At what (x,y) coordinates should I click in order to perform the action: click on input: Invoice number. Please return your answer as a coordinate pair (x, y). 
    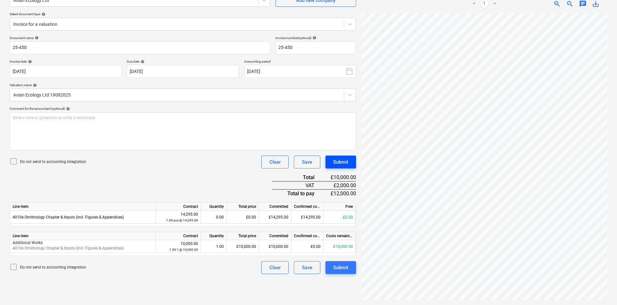
    Looking at the image, I should click on (316, 48).